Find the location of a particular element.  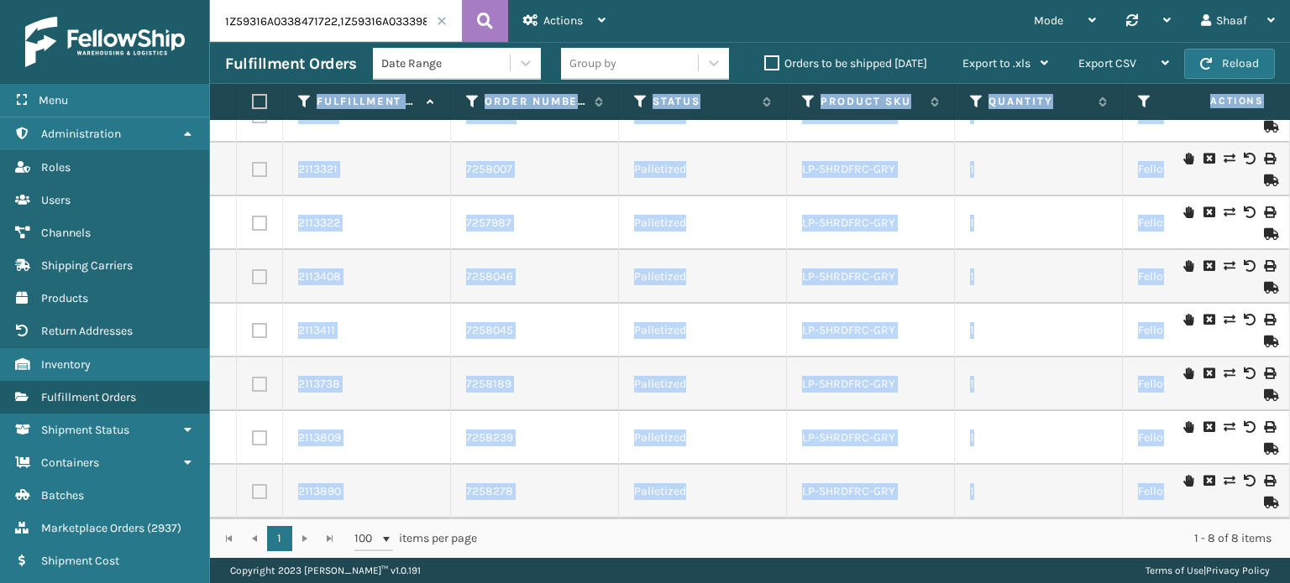

a: 7257987 is located at coordinates (489, 223).